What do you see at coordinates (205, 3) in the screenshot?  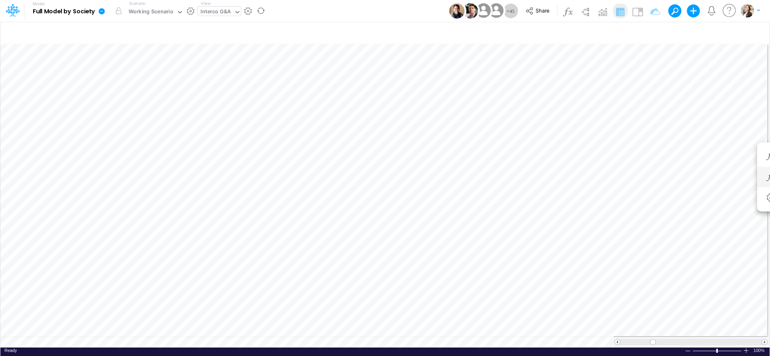 I see `label: View` at bounding box center [205, 3].